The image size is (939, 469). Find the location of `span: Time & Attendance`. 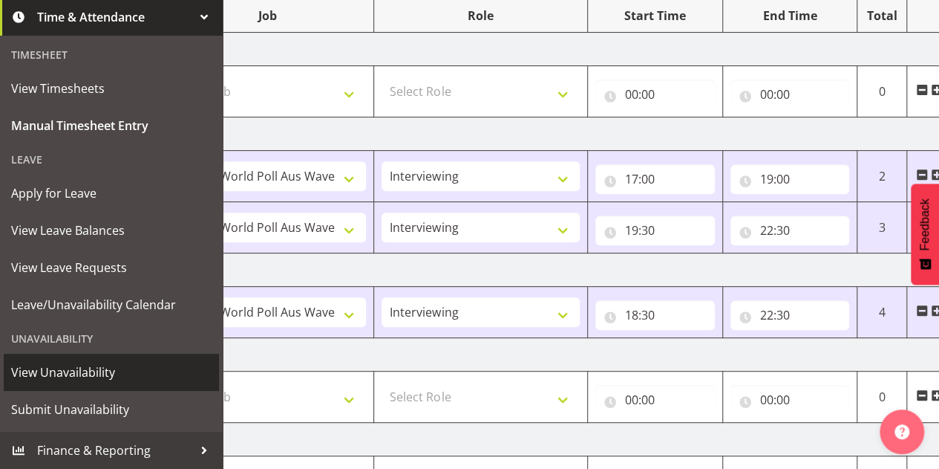

span: Time & Attendance is located at coordinates (115, 17).